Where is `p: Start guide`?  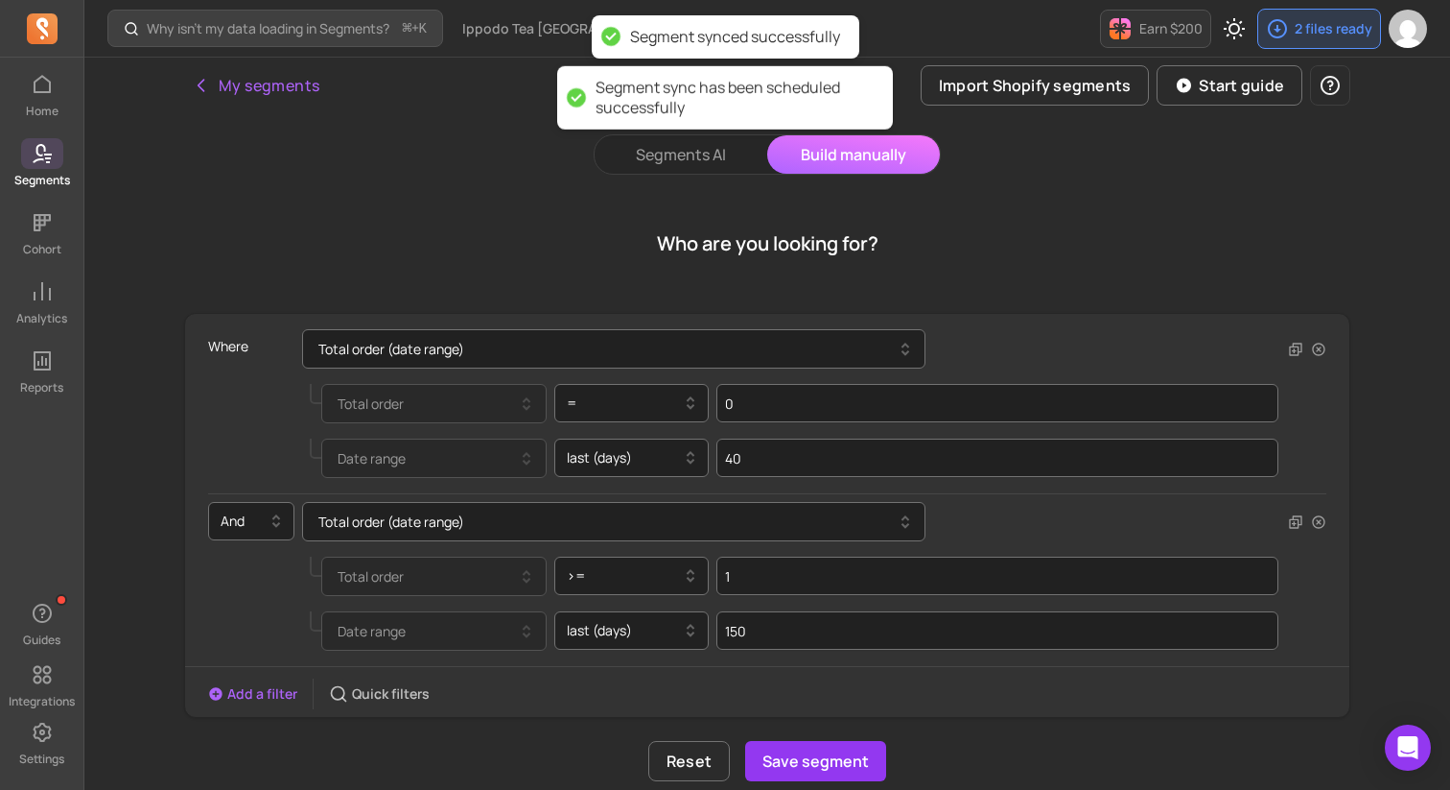
p: Start guide is located at coordinates (1241, 85).